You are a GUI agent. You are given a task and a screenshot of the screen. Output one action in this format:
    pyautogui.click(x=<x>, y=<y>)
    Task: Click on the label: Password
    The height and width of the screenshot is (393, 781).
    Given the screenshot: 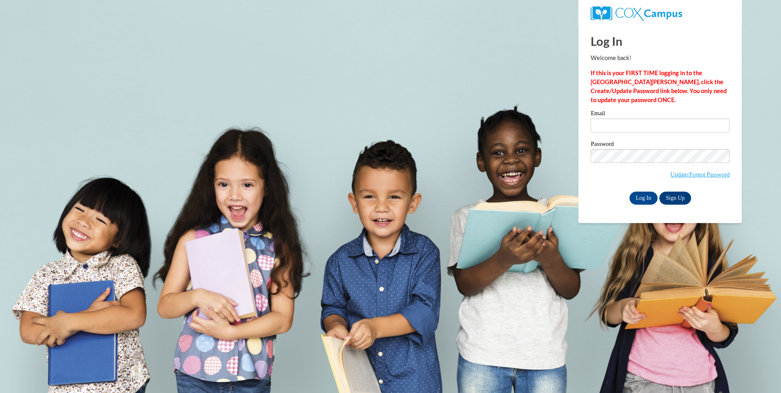 What is the action you would take?
    pyautogui.click(x=660, y=145)
    